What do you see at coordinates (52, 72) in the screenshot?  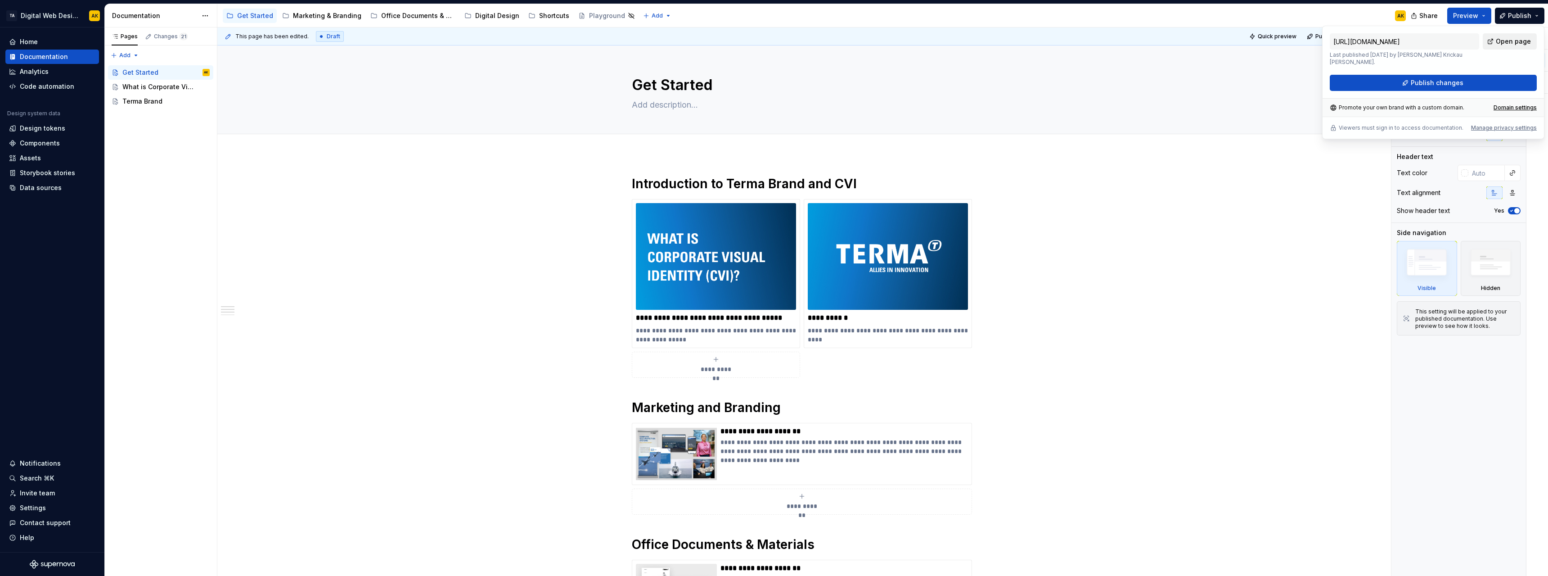 I see `a: Analytics` at bounding box center [52, 72].